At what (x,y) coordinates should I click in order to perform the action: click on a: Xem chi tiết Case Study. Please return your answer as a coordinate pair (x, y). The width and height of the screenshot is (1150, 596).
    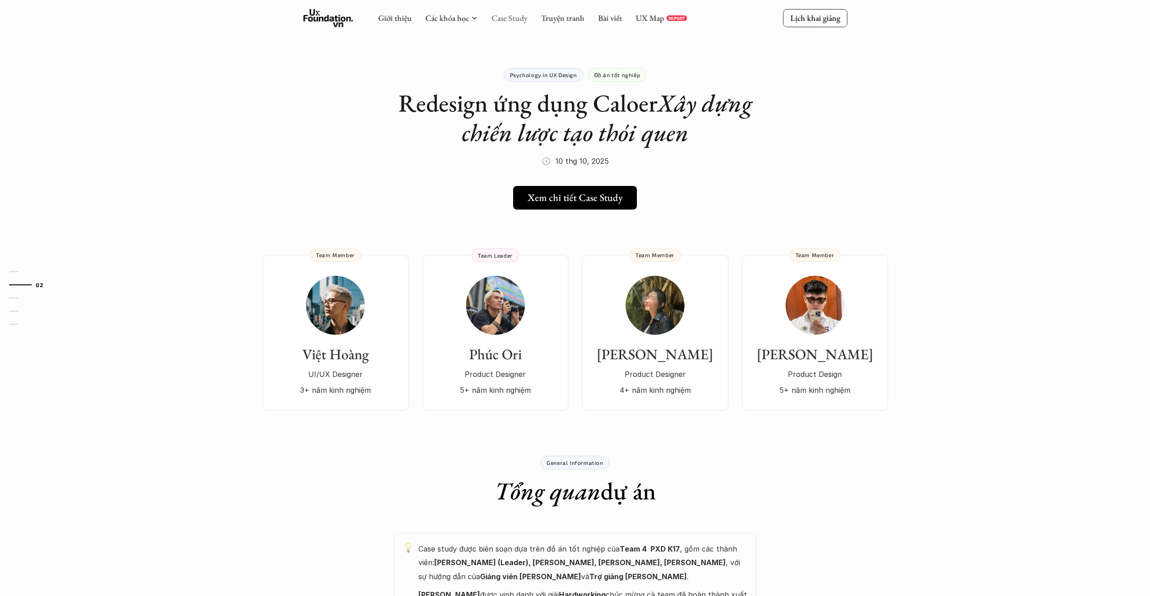
    Looking at the image, I should click on (575, 198).